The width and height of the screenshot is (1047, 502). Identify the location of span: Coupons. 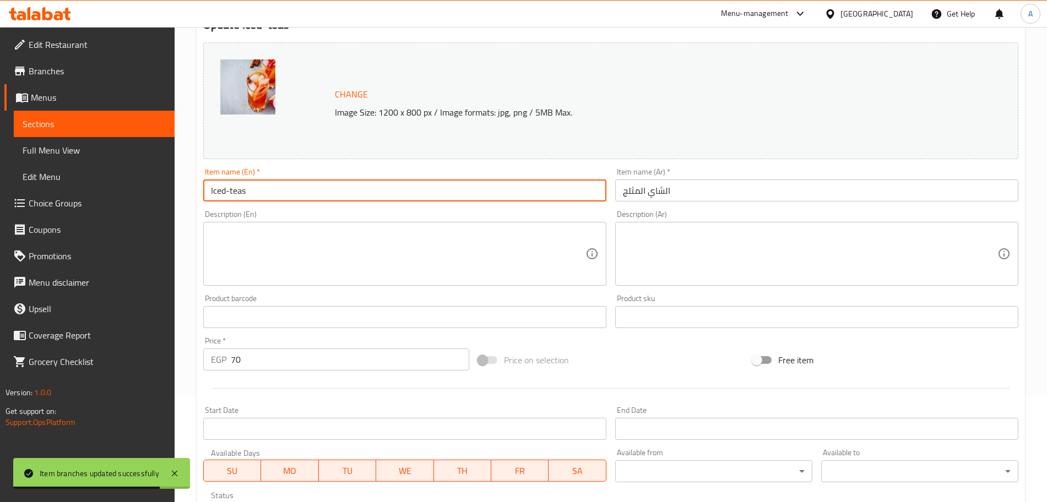
(97, 230).